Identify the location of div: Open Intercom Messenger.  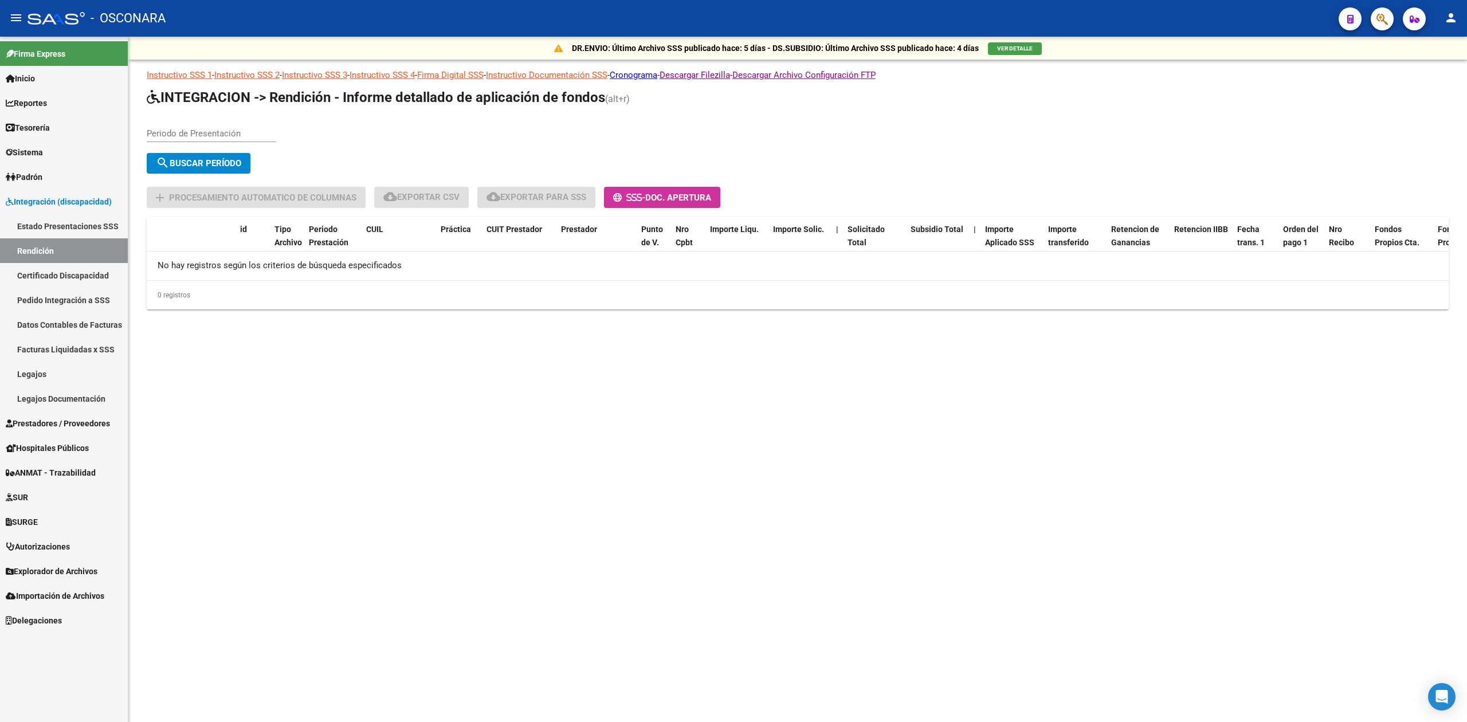
(1441, 697).